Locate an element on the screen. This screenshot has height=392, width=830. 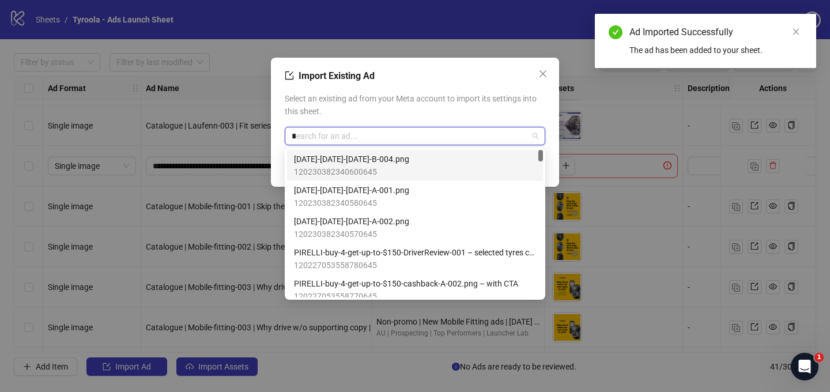
div: Father's Day-Sep 1-8-B-004.png is located at coordinates (415, 165).